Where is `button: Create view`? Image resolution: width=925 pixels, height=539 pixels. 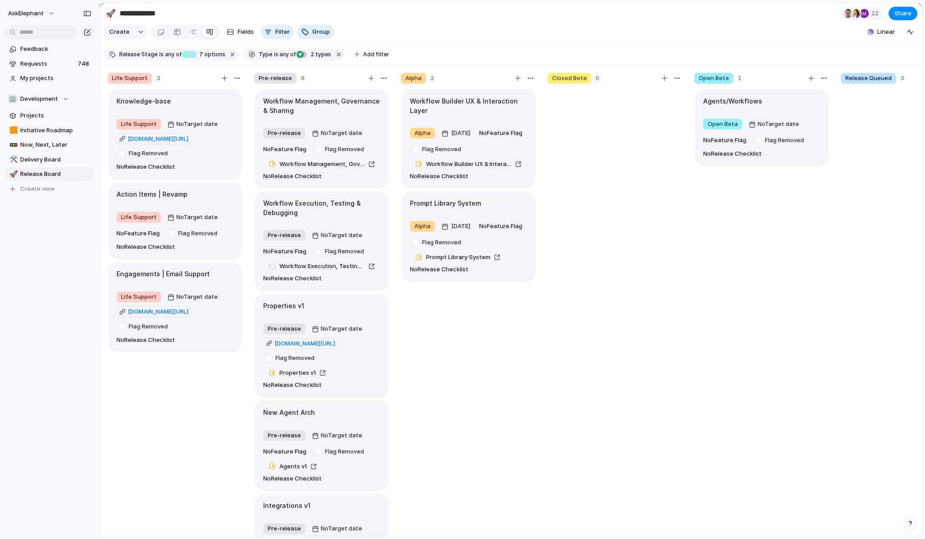 button: Create view is located at coordinates (49, 189).